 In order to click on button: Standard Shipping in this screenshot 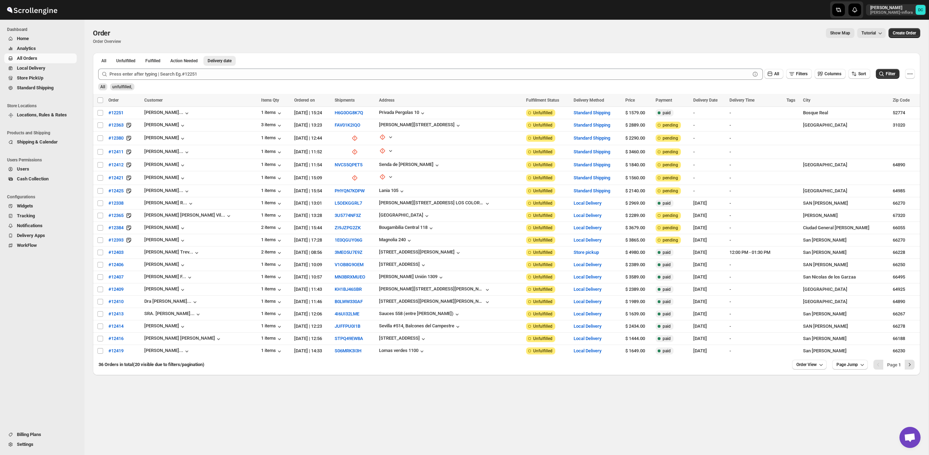, I will do `click(592, 113)`.